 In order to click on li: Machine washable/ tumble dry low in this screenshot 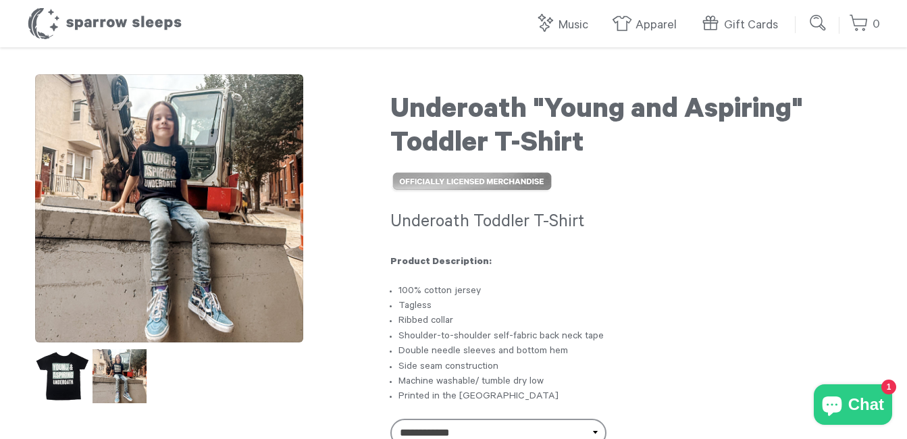, I will do `click(635, 382)`.